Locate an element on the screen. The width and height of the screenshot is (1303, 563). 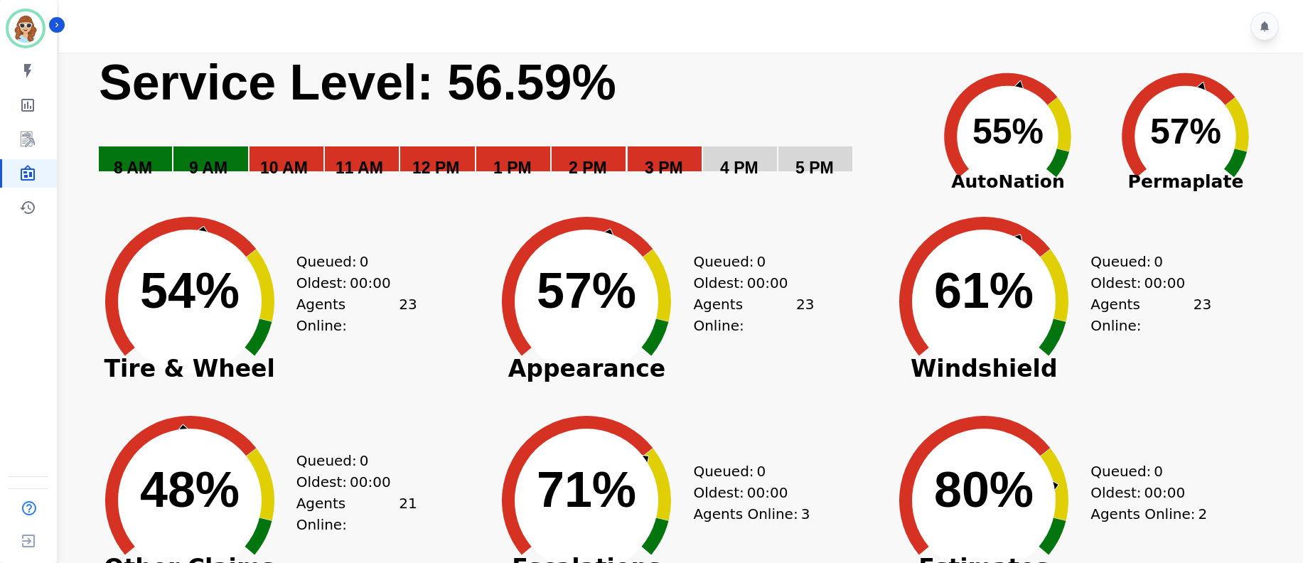
span: 2 is located at coordinates (1202, 514).